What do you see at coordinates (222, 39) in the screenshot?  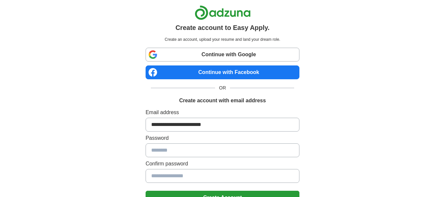 I see `p: Create an account, upload your resume and land your dream role.` at bounding box center [222, 39].